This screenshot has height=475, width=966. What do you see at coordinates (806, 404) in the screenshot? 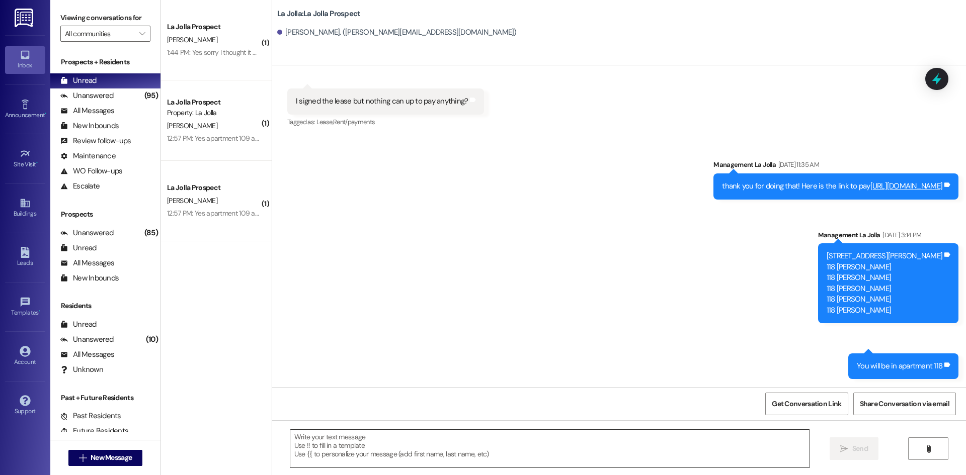
I see `button: Get Conversation Link` at bounding box center [806, 404].